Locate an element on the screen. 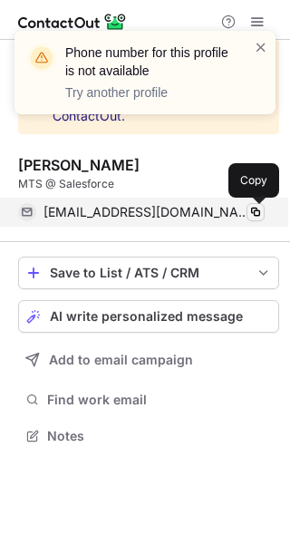  span: AI write personalized message is located at coordinates (146, 316).